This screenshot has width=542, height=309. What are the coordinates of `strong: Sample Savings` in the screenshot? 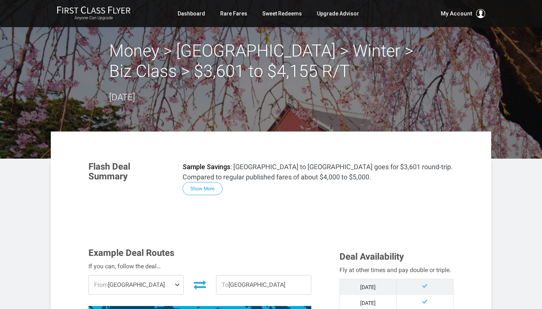 It's located at (206, 166).